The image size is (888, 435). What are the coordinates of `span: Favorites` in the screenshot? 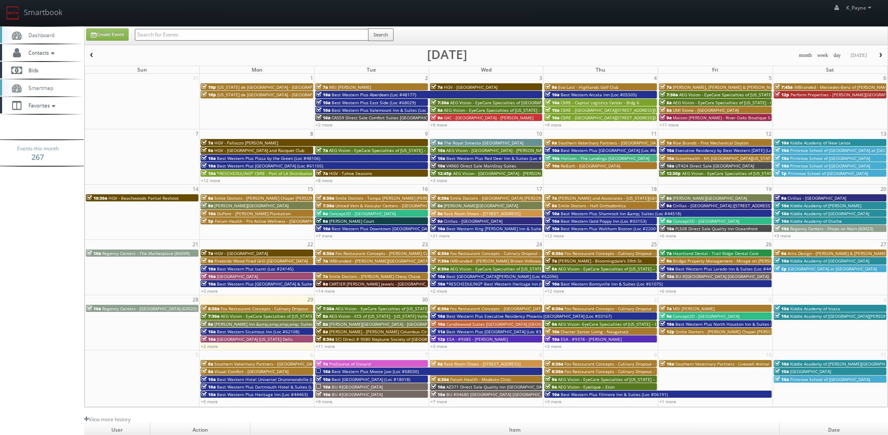 It's located at (41, 105).